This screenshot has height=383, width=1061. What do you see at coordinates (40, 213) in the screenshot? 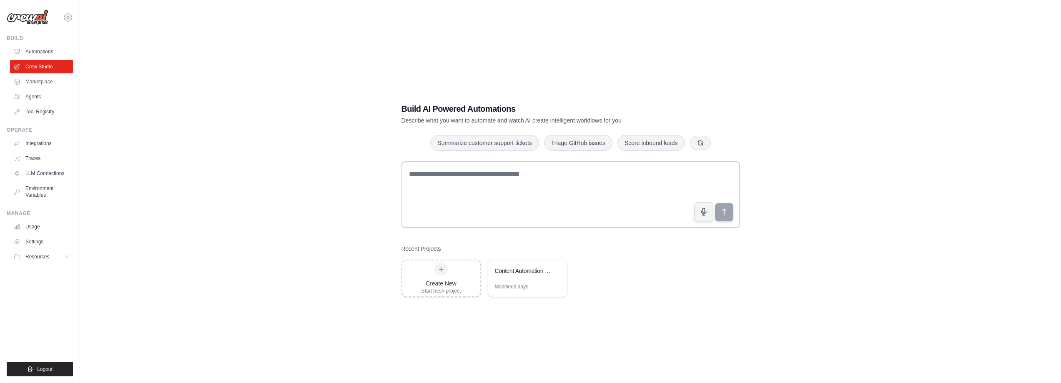
I see `div: Manage` at bounding box center [40, 213].